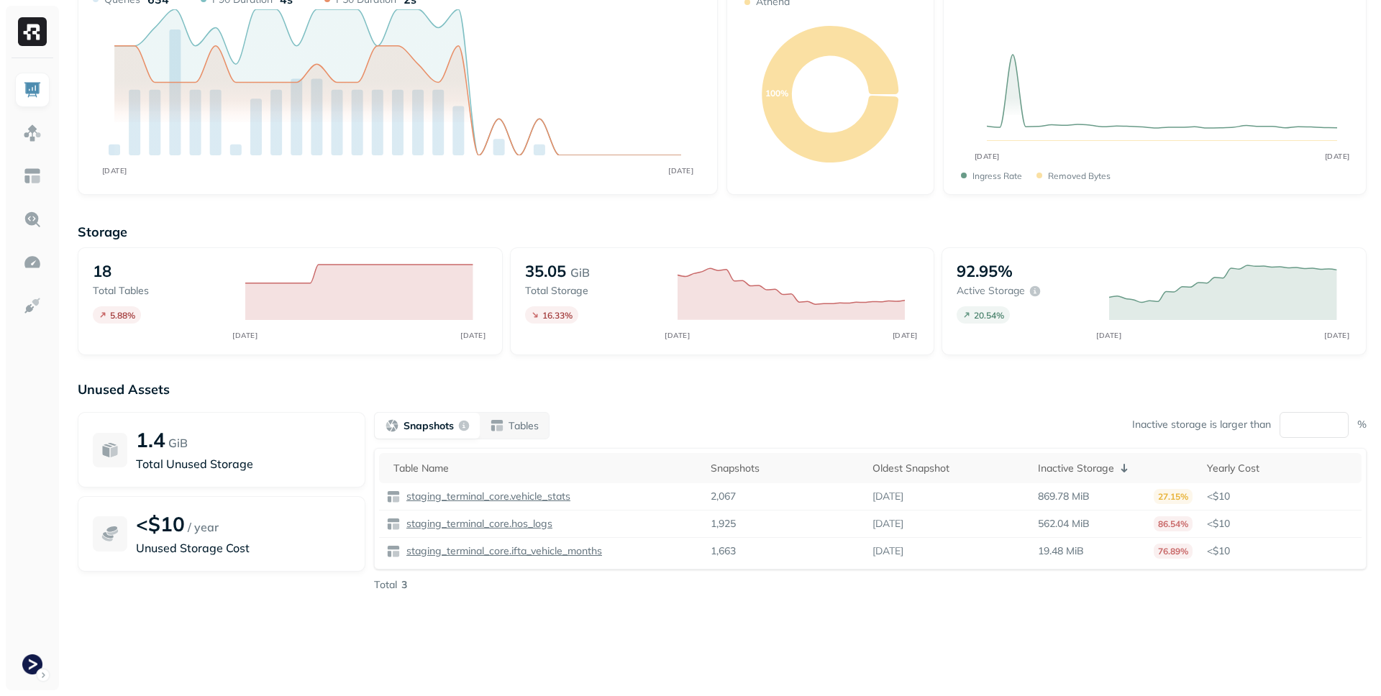 The width and height of the screenshot is (1381, 696). Describe the element at coordinates (404, 585) in the screenshot. I see `p: 3` at that location.